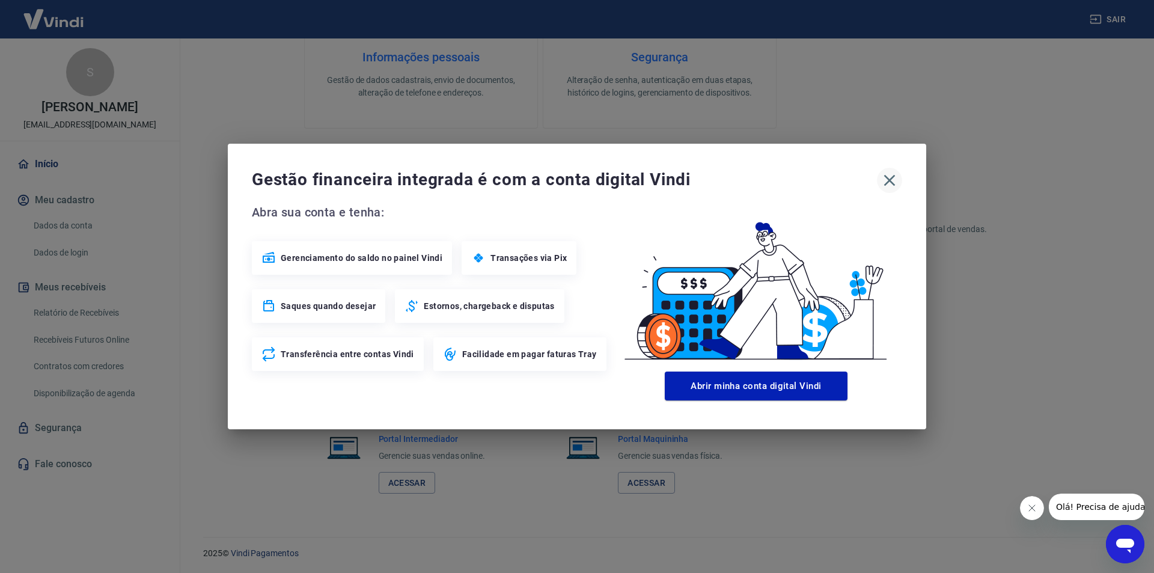 This screenshot has width=1154, height=573. What do you see at coordinates (348, 354) in the screenshot?
I see `span: Transferência entre contas Vindi` at bounding box center [348, 354].